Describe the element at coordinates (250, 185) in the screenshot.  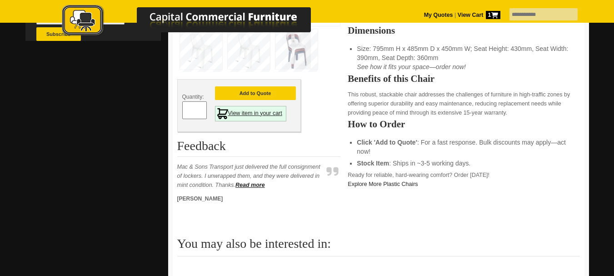
I see `a: Read more` at that location.